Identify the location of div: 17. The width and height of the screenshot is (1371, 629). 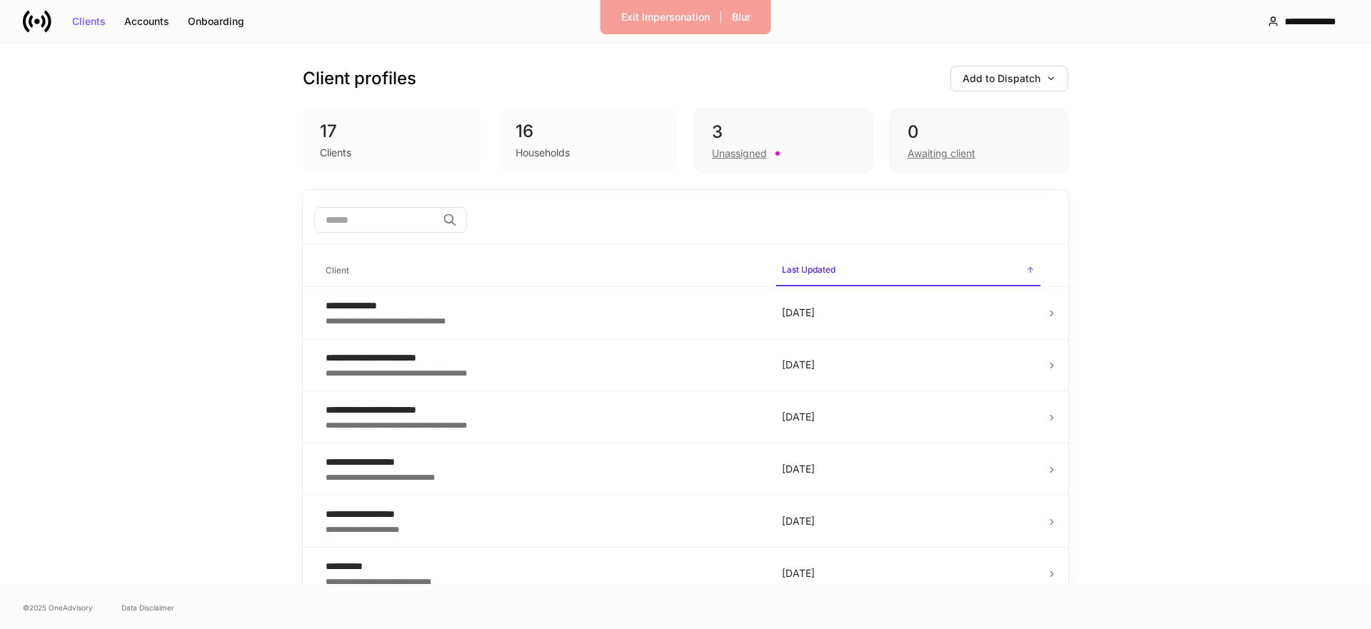
(392, 131).